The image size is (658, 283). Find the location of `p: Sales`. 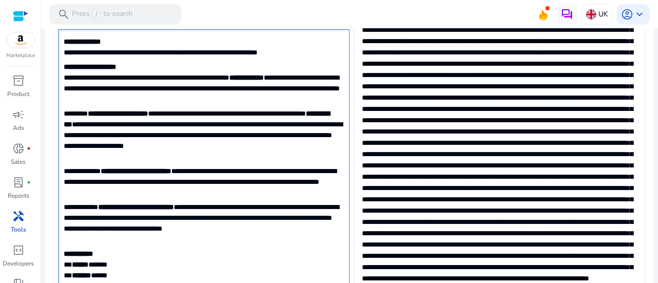

p: Sales is located at coordinates (18, 162).